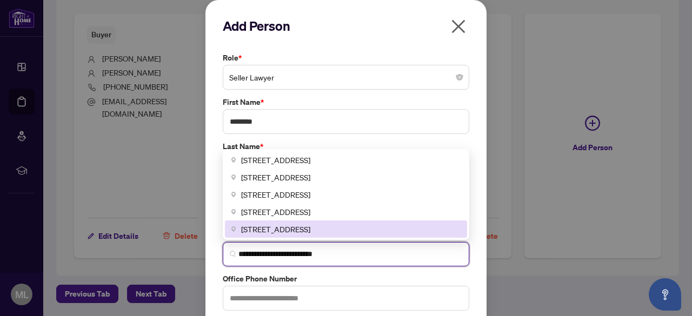 The image size is (692, 316). I want to click on span: close, so click(459, 26).